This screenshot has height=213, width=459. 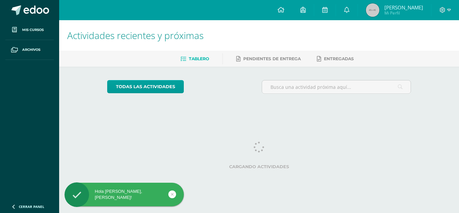 I want to click on span: Entregadas, so click(x=338, y=58).